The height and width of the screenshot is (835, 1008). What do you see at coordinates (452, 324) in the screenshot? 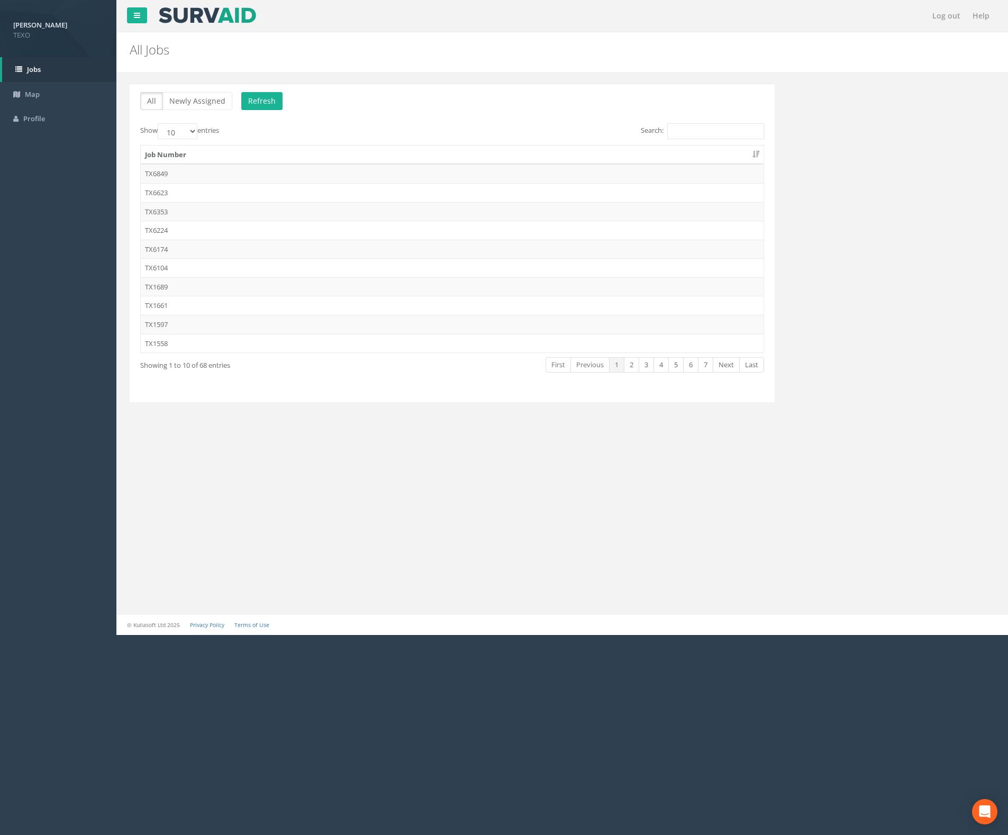
I see `td: TX1597` at bounding box center [452, 324].